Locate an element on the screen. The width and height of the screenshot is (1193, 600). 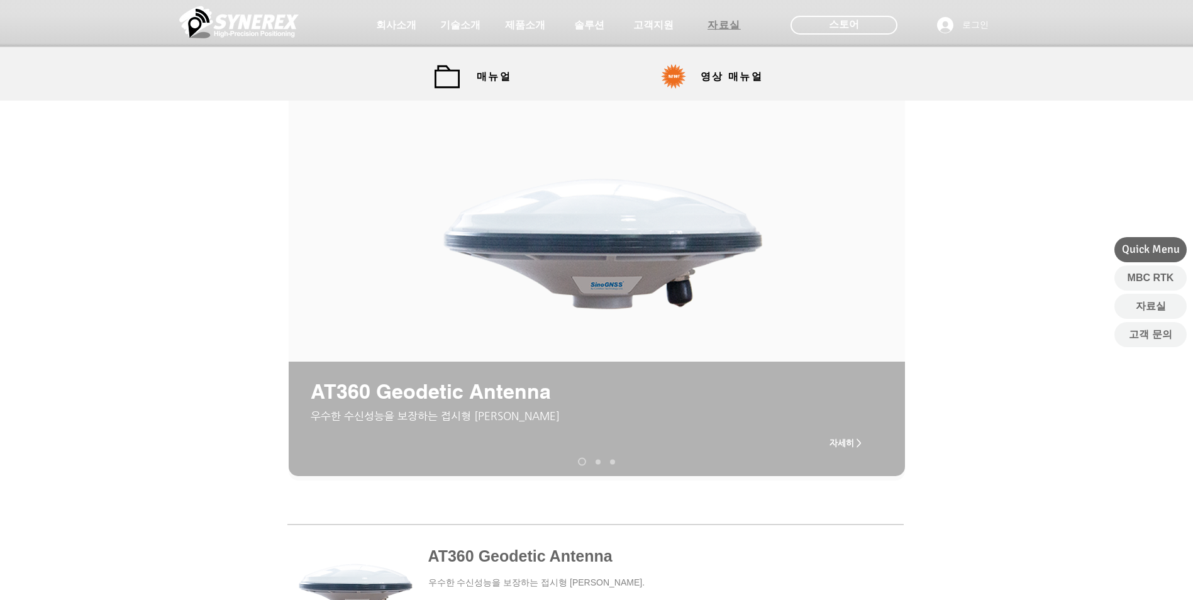
button: 로그인 is located at coordinates (963, 25).